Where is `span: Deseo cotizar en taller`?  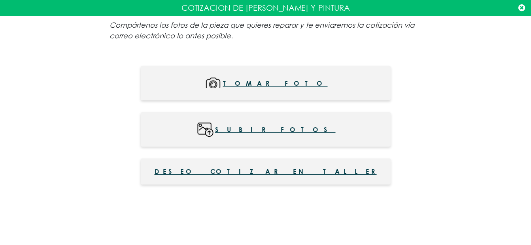
span: Deseo cotizar en taller is located at coordinates (266, 172).